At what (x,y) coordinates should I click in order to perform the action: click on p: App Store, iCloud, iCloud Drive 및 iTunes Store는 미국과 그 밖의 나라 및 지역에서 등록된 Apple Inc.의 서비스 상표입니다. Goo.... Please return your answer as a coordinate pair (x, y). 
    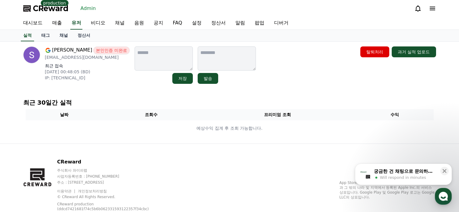
    Looking at the image, I should click on (387, 190).